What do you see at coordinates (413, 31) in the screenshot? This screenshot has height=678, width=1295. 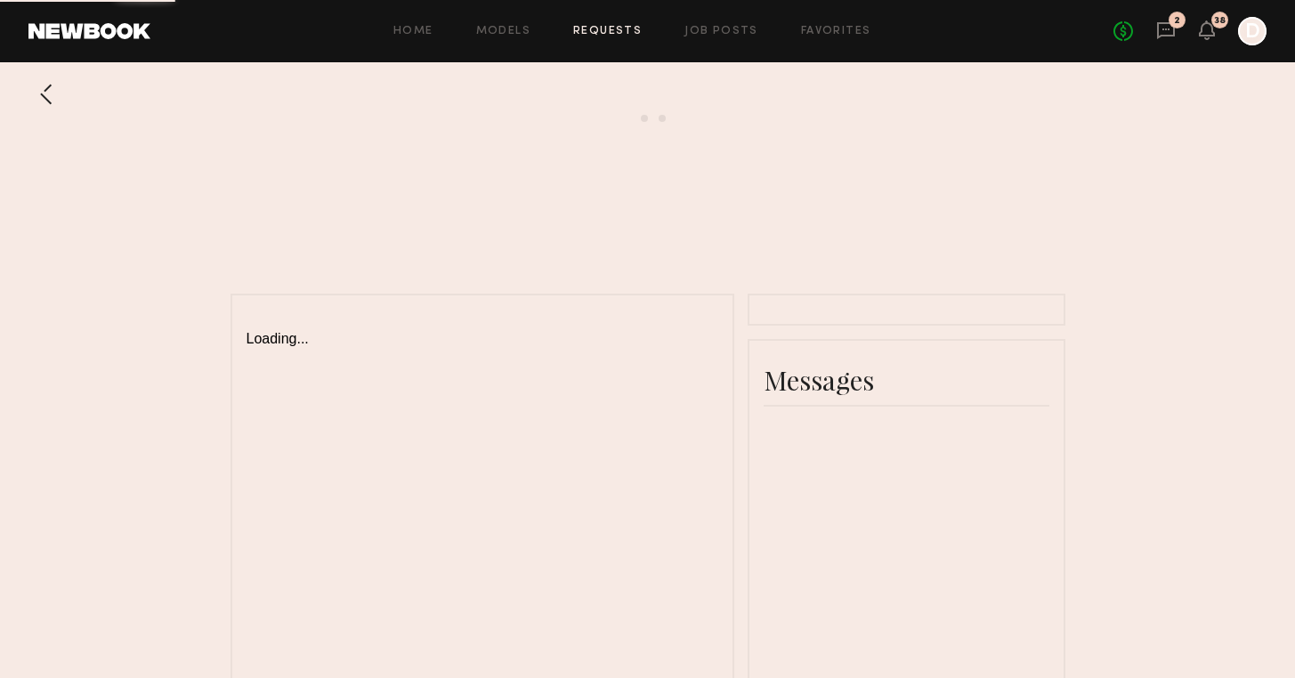 I see `a: Home` at bounding box center [413, 31].